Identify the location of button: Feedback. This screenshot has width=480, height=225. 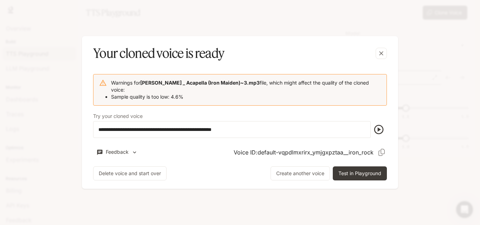
(117, 152).